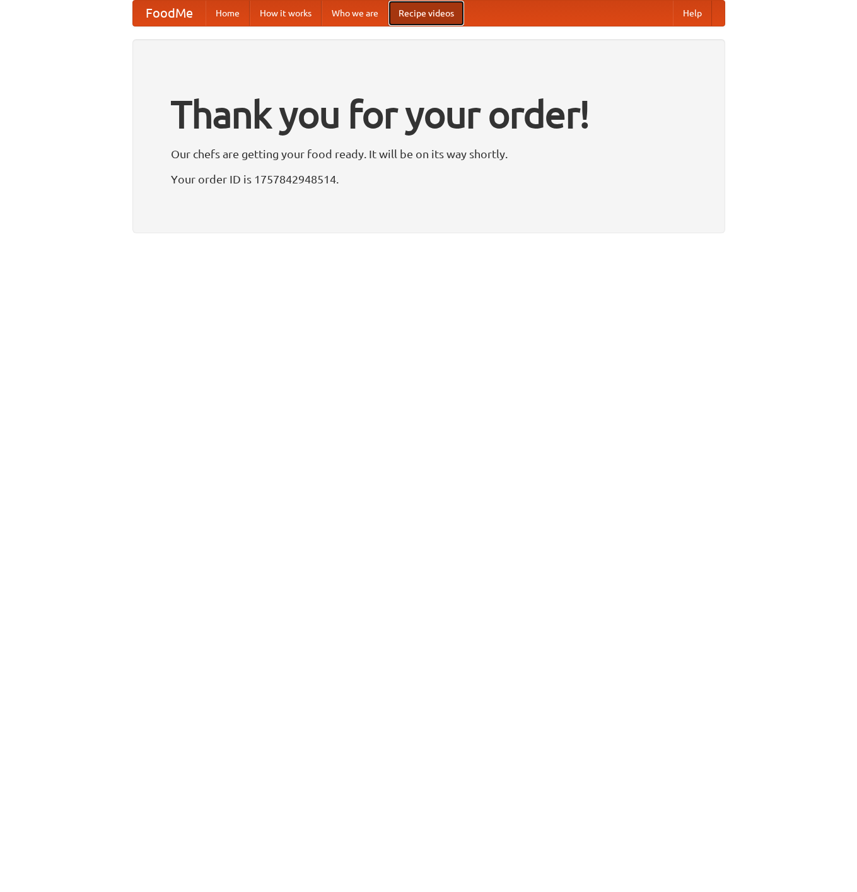 The image size is (857, 892). What do you see at coordinates (692, 13) in the screenshot?
I see `a: Help` at bounding box center [692, 13].